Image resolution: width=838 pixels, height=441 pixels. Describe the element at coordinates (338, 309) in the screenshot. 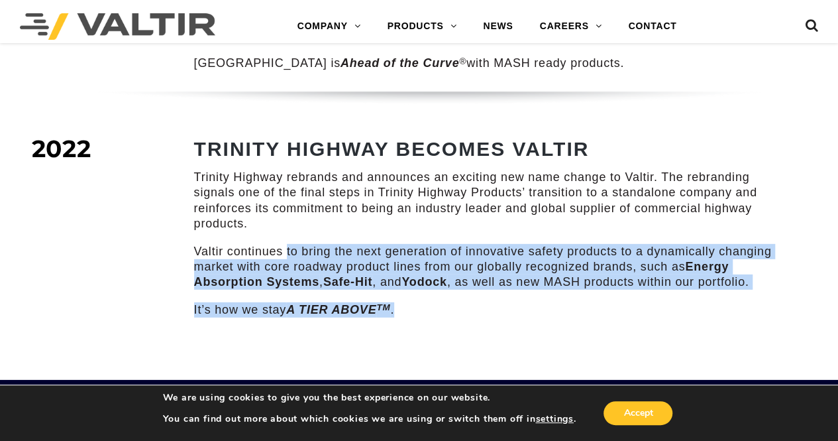

I see `em: A TIER ABOVE` at that location.